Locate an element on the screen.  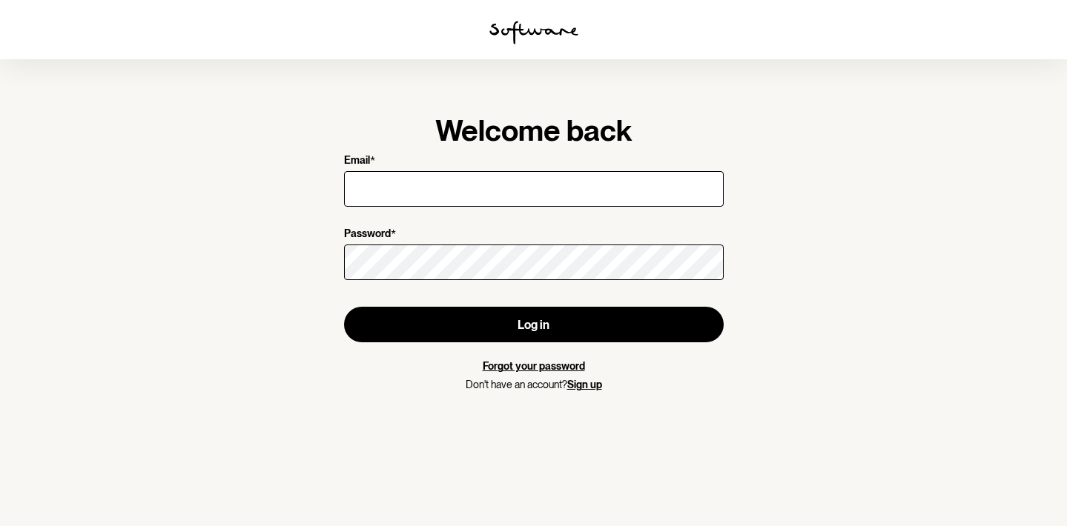
h1: Welcome back is located at coordinates (534, 130).